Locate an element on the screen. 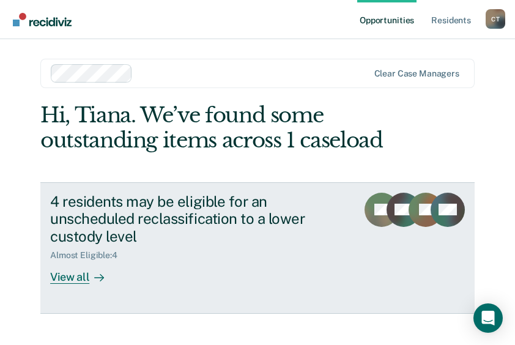  a: 4 residents may be eligible for an unscheduled reclassification to a lower custody levelAlmost El... is located at coordinates (258, 248).